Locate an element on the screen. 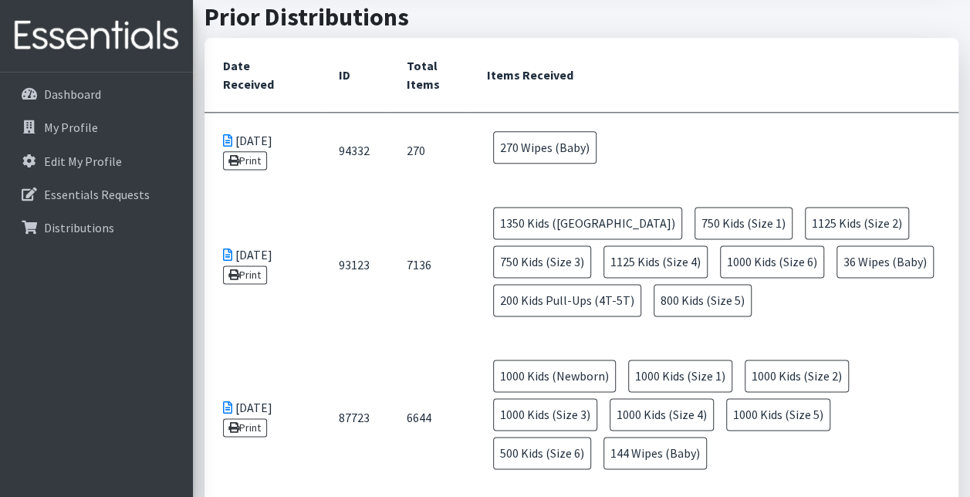 This screenshot has width=970, height=497. th: Date Received is located at coordinates (262, 75).